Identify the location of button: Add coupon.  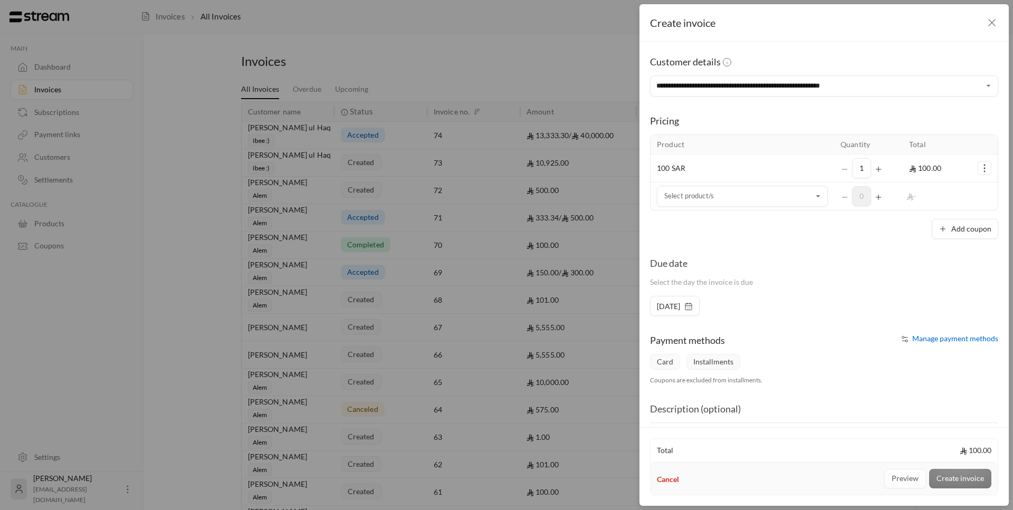
(965, 229).